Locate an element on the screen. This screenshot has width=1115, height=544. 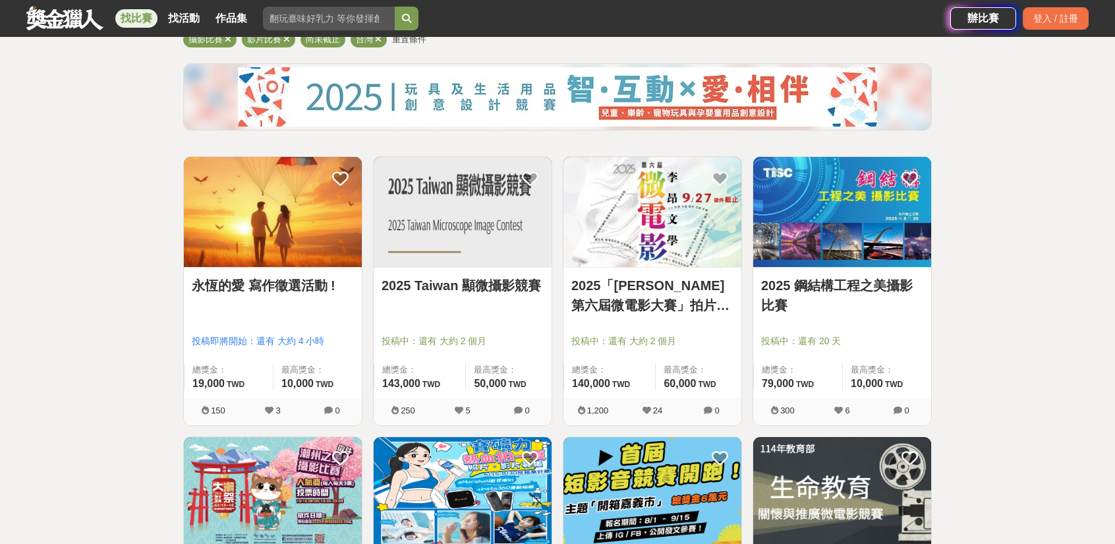
span: 3 is located at coordinates (278, 410).